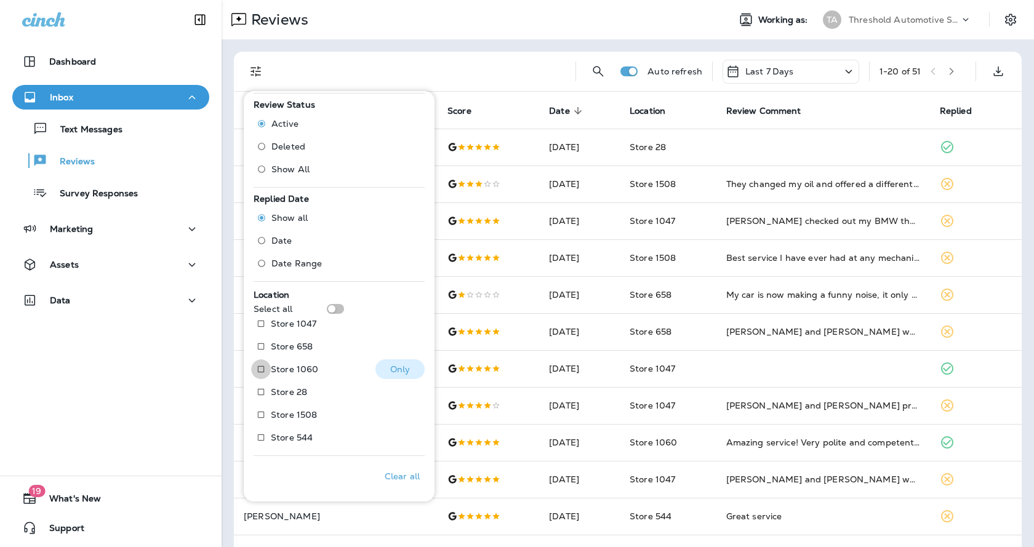  What do you see at coordinates (823, 221) in the screenshot?
I see `div: Chris checked out my BMW that was leaking. I topped off all my fluids. Yeah, at no charge. Very, ...` at bounding box center [823, 221].